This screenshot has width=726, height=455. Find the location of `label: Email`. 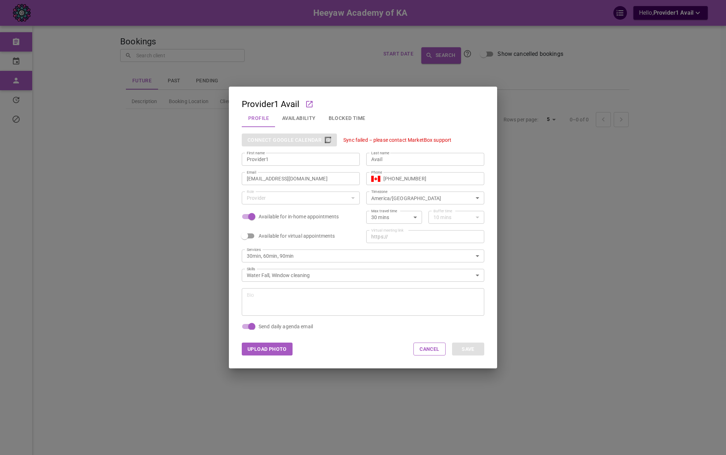

label: Email is located at coordinates (251, 172).